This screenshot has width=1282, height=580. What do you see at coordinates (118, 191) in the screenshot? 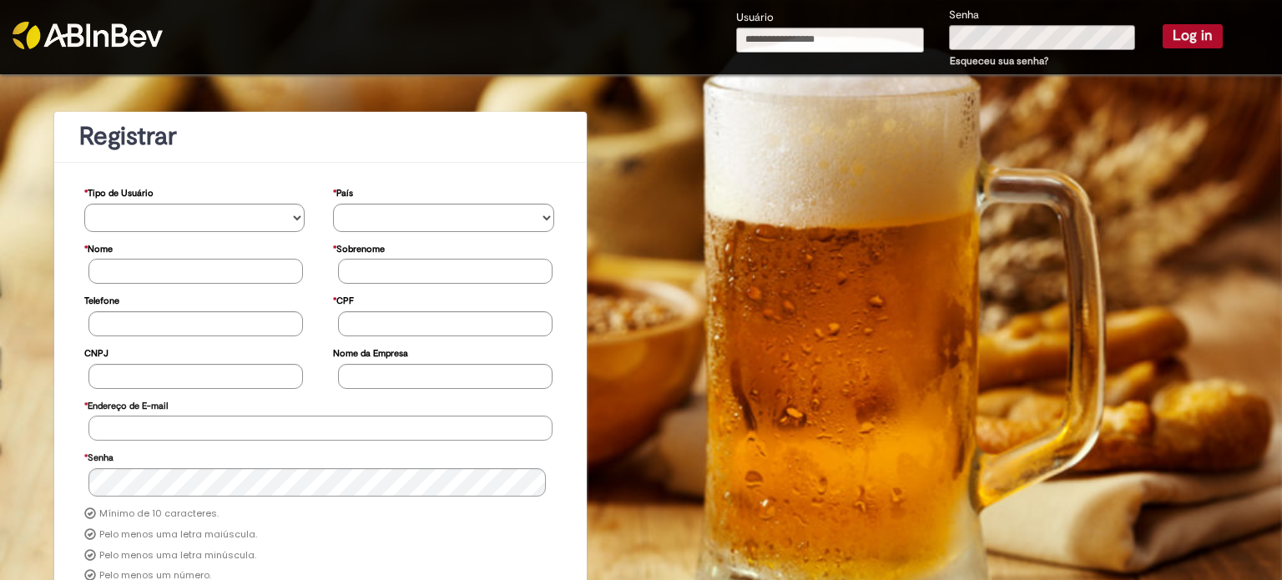
I see `label: Tipo de Usuário` at bounding box center [118, 191].